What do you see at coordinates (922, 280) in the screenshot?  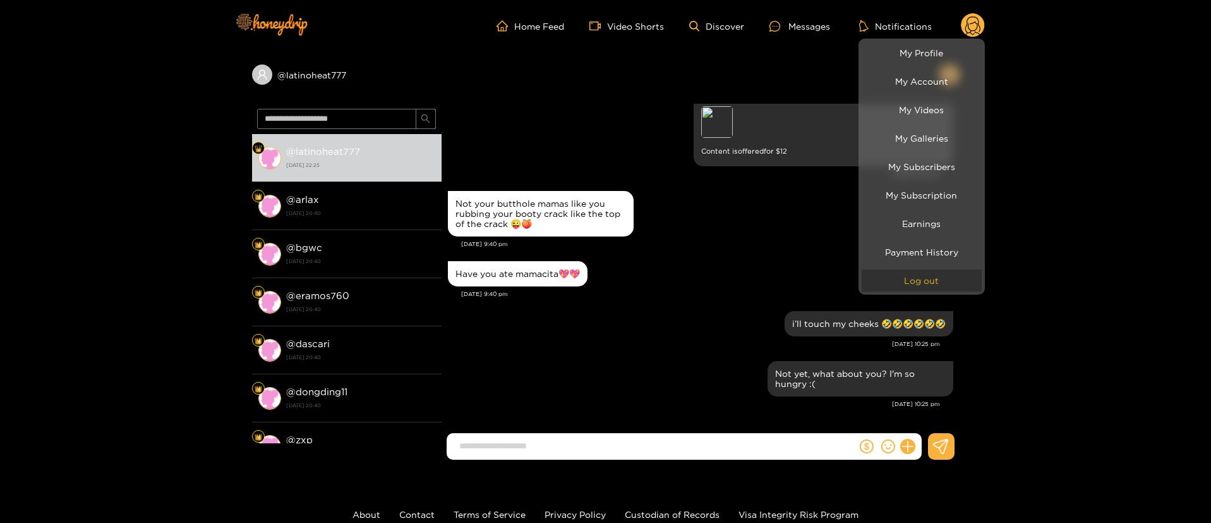 I see `button: Log out` at bounding box center [922, 280].